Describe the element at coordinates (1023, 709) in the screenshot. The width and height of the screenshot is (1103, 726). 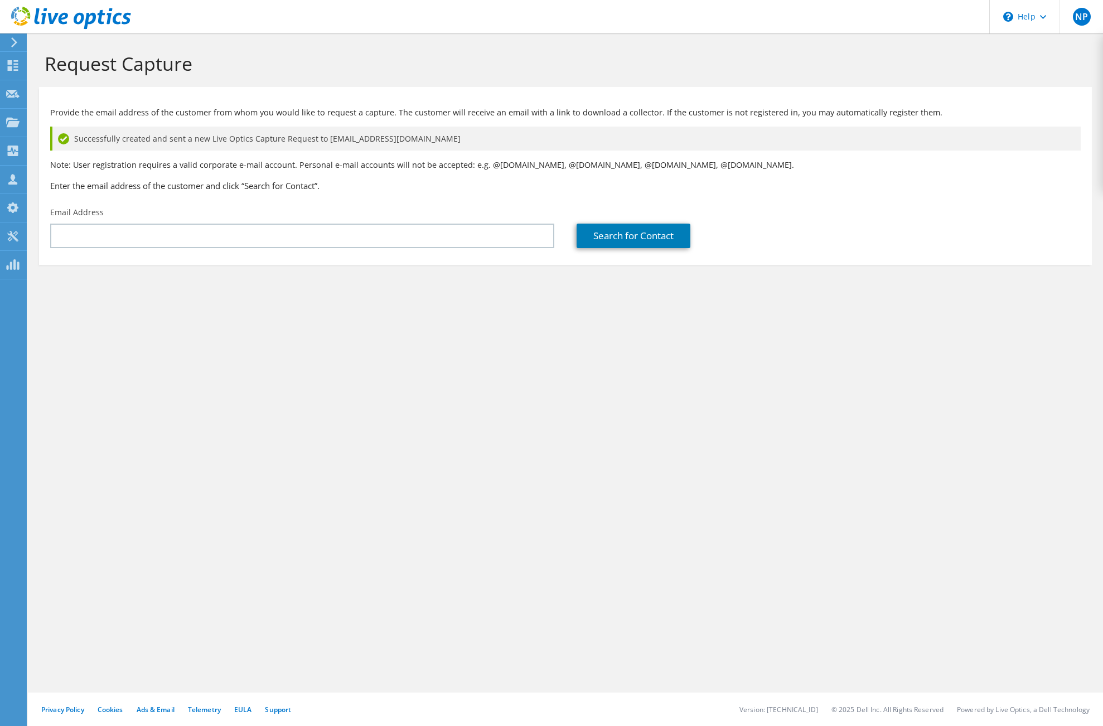
I see `li: Powered by Live Optics, a Dell Technology` at that location.